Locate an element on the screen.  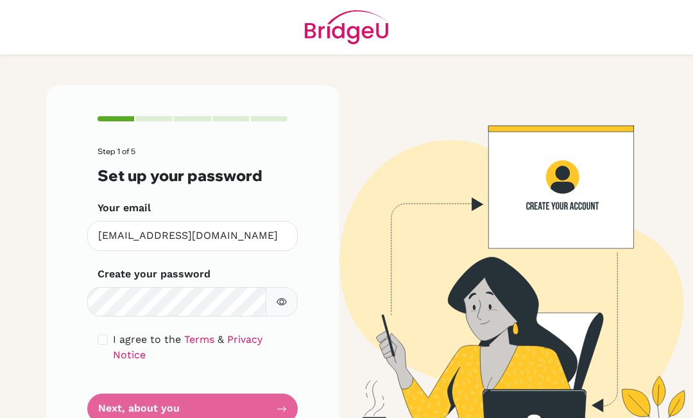
span: I agree to the is located at coordinates (147, 339).